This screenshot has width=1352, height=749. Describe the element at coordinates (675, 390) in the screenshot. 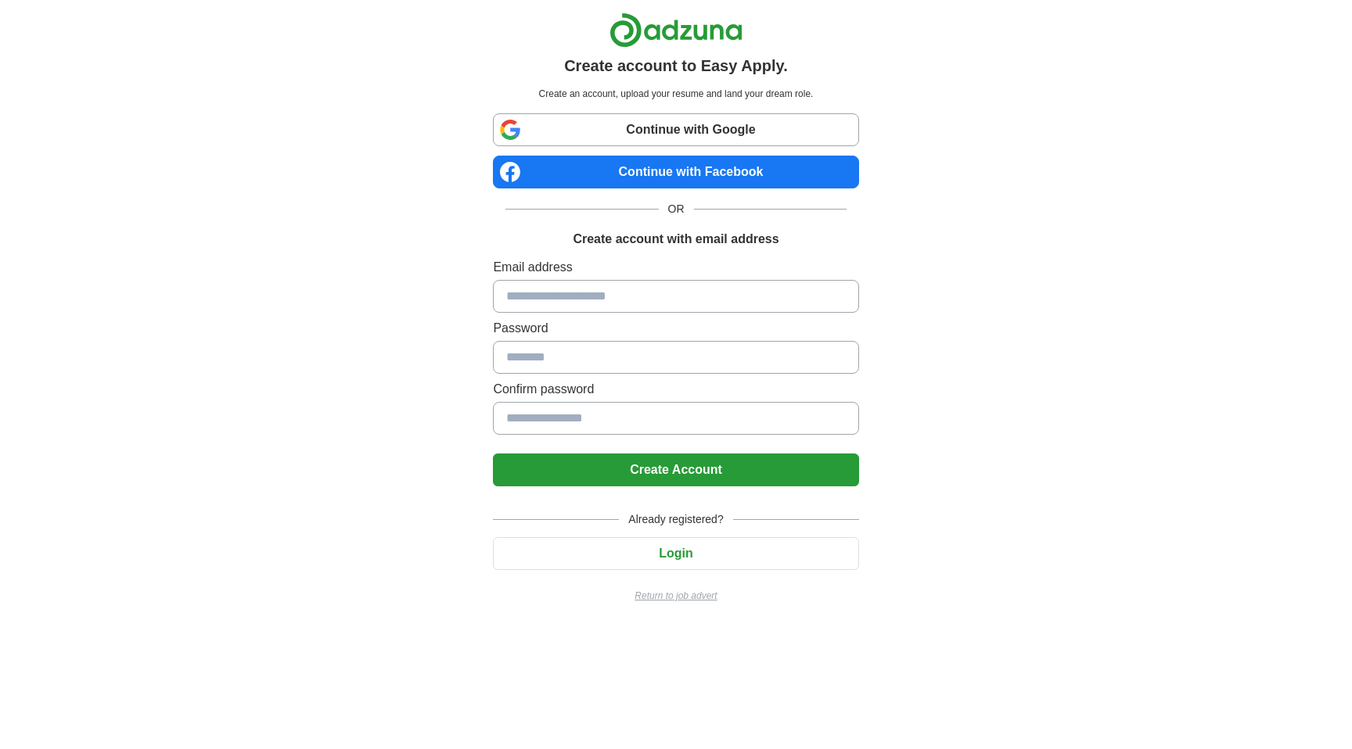

I see `label: Confirm password` at that location.